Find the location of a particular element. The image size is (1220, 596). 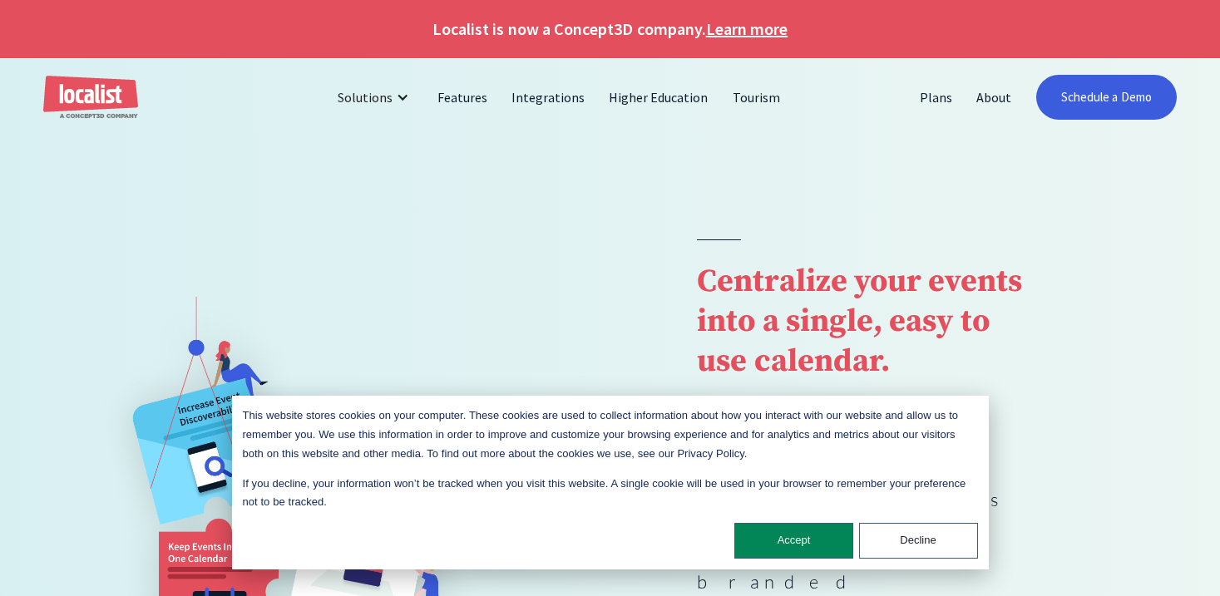

button: Accept is located at coordinates (794, 541).